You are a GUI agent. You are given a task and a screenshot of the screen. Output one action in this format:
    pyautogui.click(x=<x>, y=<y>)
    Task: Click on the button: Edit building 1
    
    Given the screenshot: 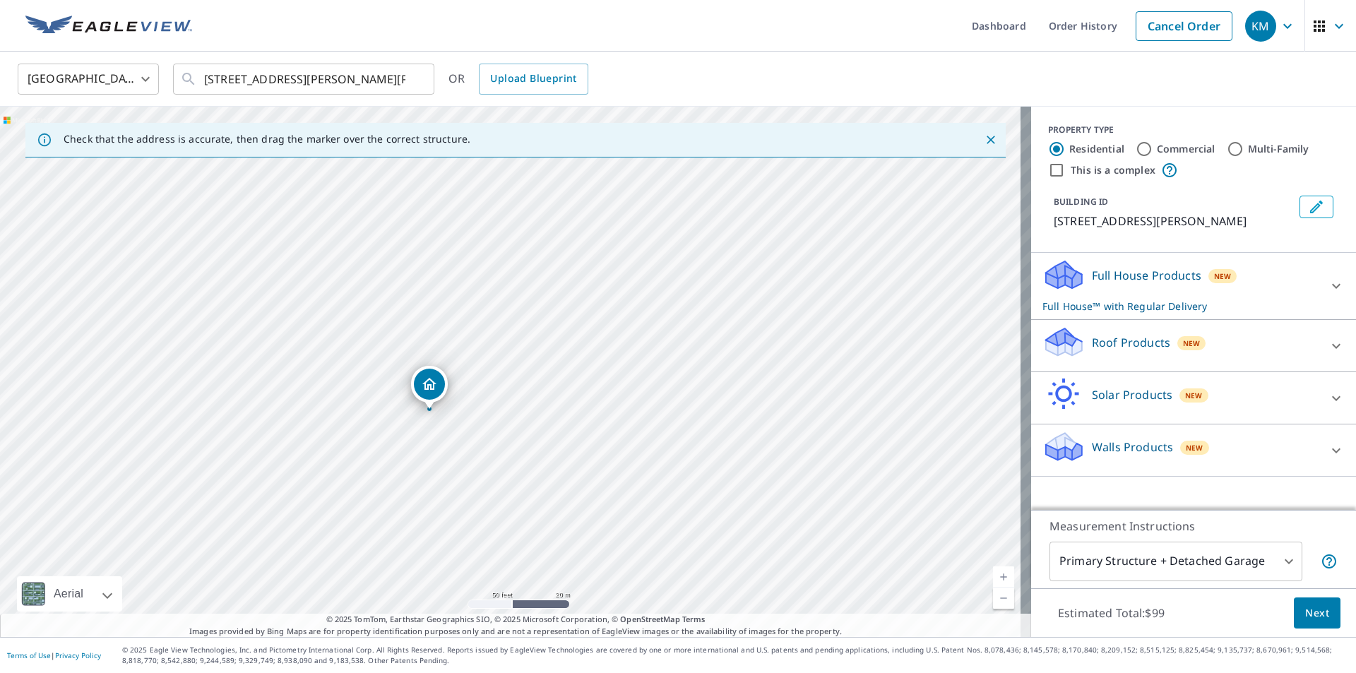 What is the action you would take?
    pyautogui.click(x=1316, y=207)
    